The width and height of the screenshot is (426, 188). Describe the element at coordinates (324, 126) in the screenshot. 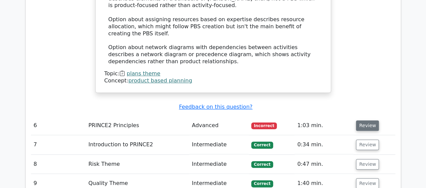

I see `td: 1:03 min.` at that location.